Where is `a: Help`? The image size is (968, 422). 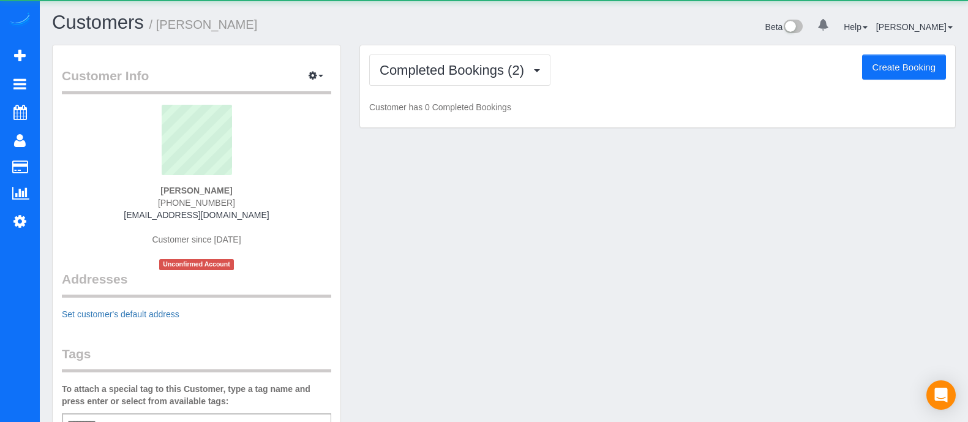 a: Help is located at coordinates (855, 27).